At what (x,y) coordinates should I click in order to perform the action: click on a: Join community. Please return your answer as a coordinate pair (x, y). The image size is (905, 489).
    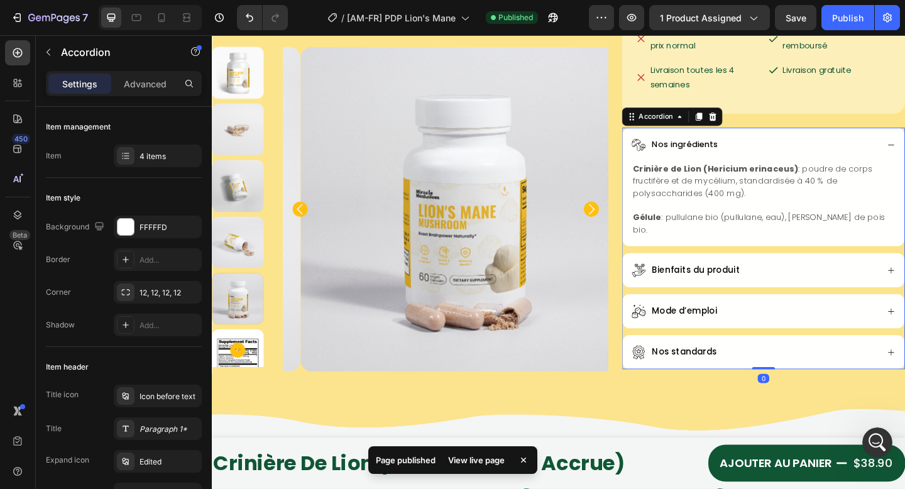
    Looking at the image, I should click on (126, 284).